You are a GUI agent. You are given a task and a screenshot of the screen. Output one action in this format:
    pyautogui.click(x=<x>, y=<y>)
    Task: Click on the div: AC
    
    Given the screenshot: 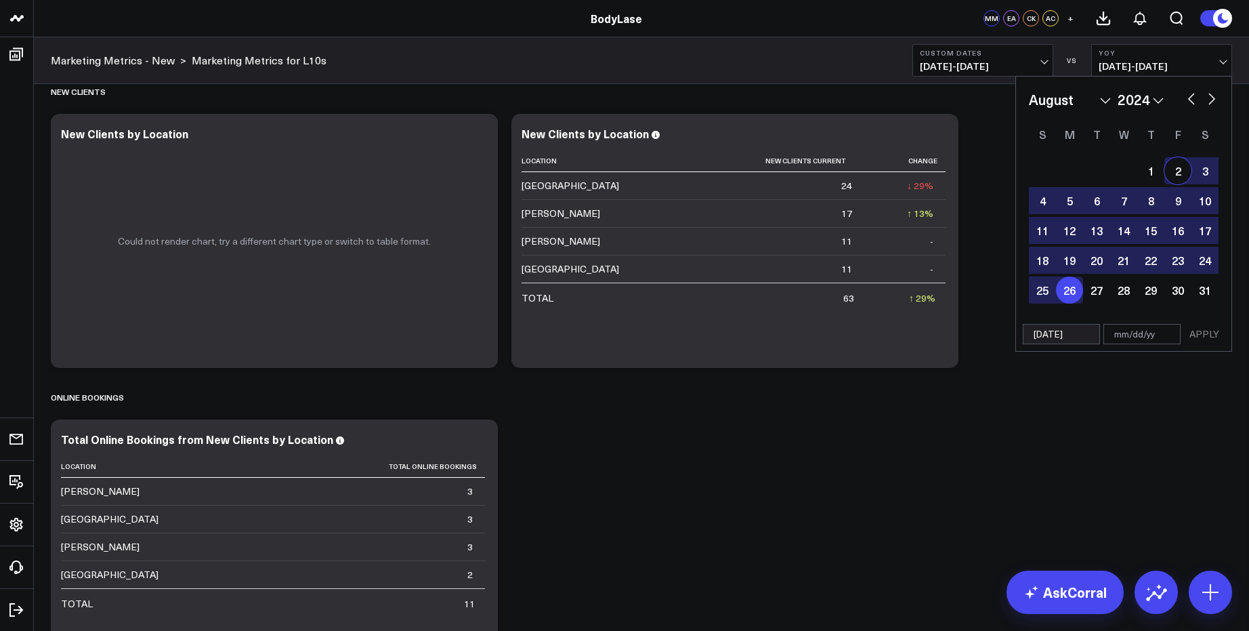 What is the action you would take?
    pyautogui.click(x=1051, y=18)
    